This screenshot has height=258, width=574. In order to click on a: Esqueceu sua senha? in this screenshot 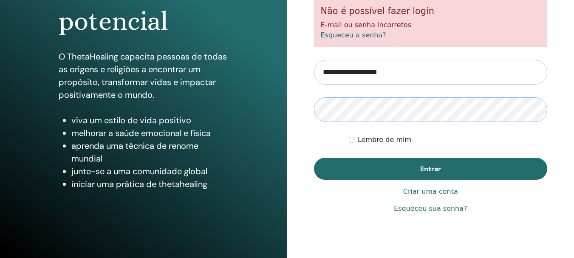, I will do `click(430, 209)`.